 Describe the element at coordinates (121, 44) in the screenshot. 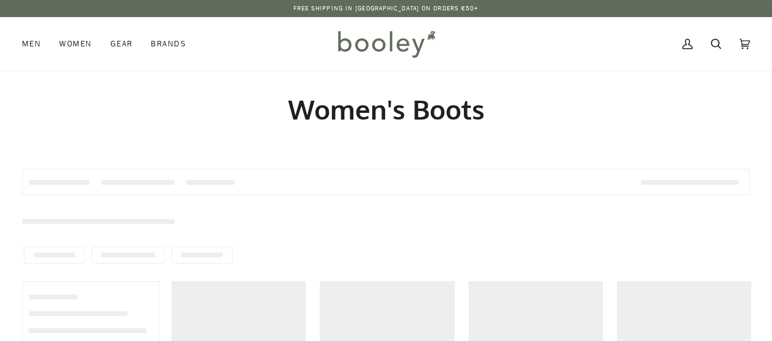

I see `a: Gear` at that location.